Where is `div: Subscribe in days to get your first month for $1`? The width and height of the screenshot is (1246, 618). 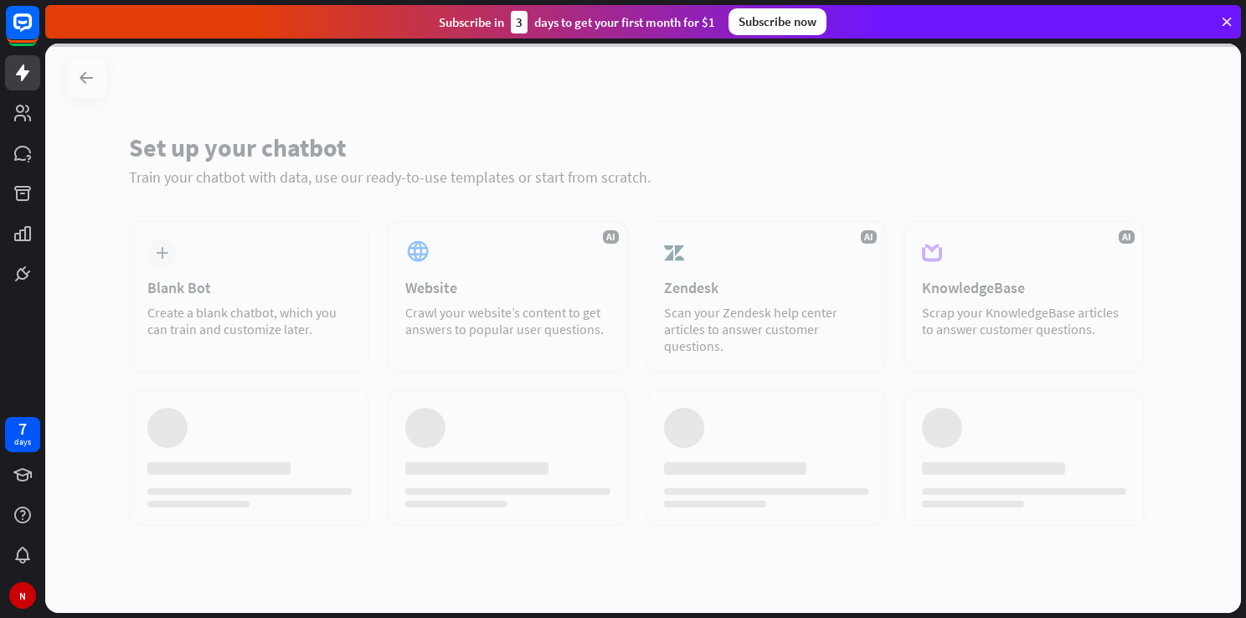 div: Subscribe in days to get your first month for $1 is located at coordinates (577, 22).